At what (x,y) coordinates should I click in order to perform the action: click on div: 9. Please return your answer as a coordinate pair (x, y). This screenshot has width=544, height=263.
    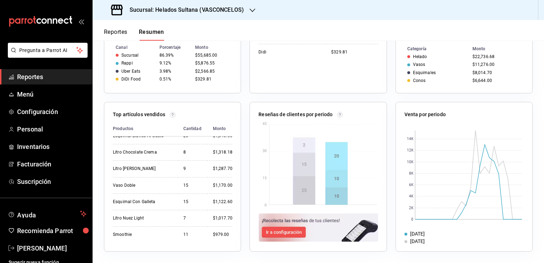
    Looking at the image, I should click on (192, 169).